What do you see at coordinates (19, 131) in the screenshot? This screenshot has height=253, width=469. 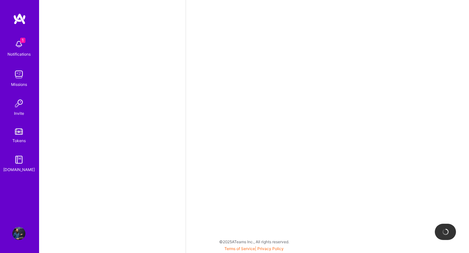 I see `img: tokens` at bounding box center [19, 131].